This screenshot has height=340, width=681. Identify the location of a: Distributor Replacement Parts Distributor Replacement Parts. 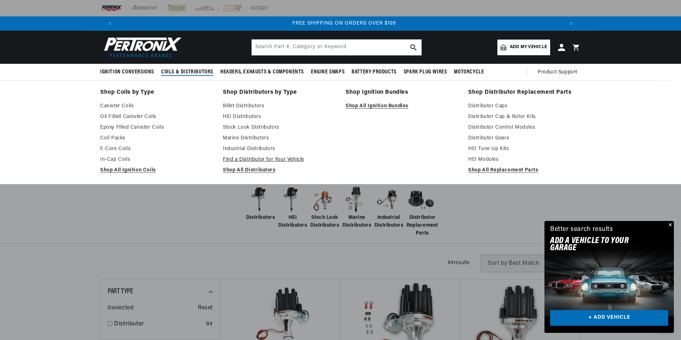
(421, 212).